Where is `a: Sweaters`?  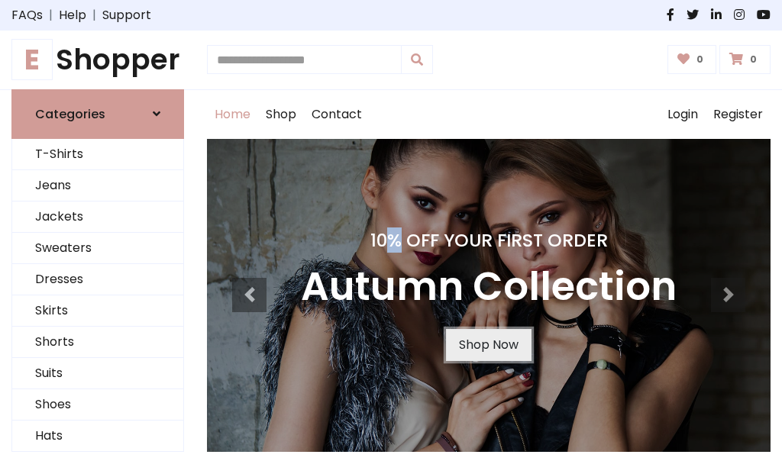
a: Sweaters is located at coordinates (98, 248).